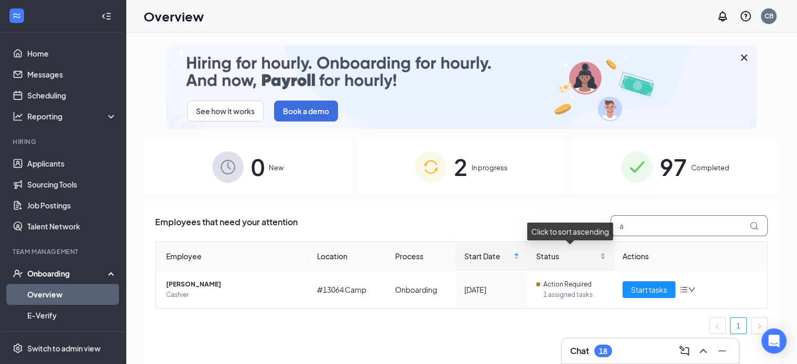 This screenshot has width=797, height=364. Describe the element at coordinates (718, 327) in the screenshot. I see `span: left` at that location.